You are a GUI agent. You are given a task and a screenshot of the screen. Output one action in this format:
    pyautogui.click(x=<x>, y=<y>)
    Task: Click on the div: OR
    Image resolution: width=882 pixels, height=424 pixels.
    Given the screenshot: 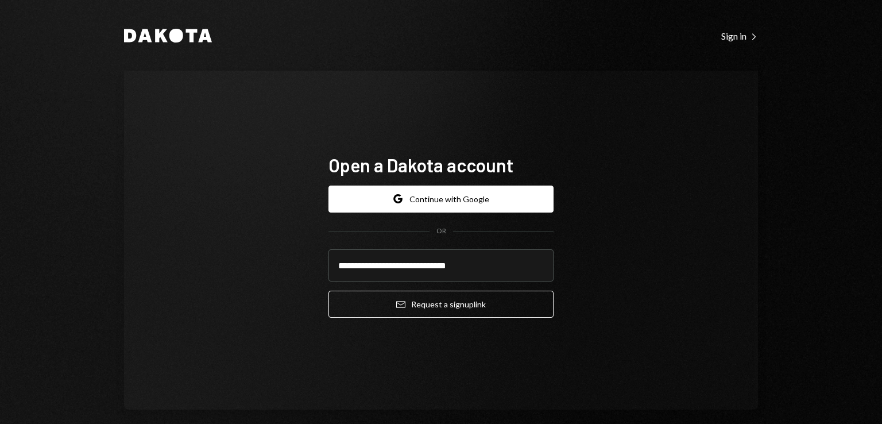 What is the action you would take?
    pyautogui.click(x=441, y=231)
    